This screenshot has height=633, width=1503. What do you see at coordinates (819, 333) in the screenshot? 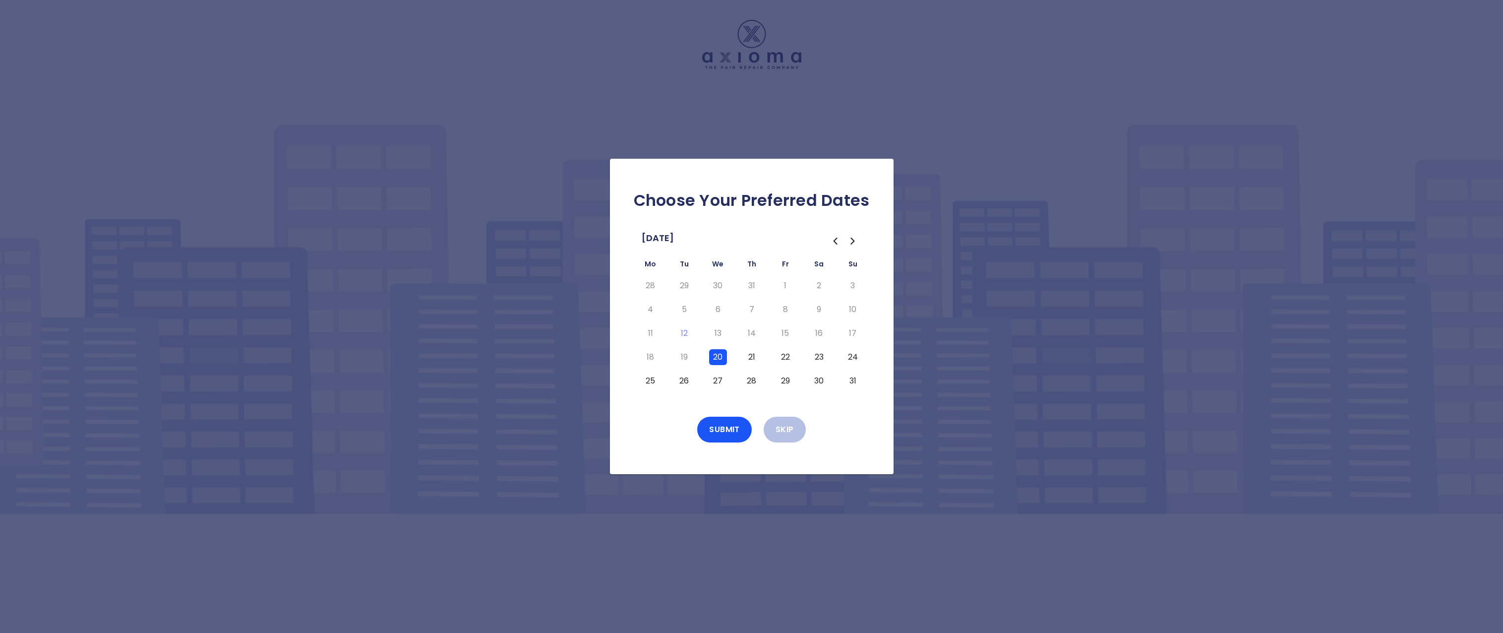
I see `button: Saturday, August 16th, 2025` at bounding box center [819, 333].